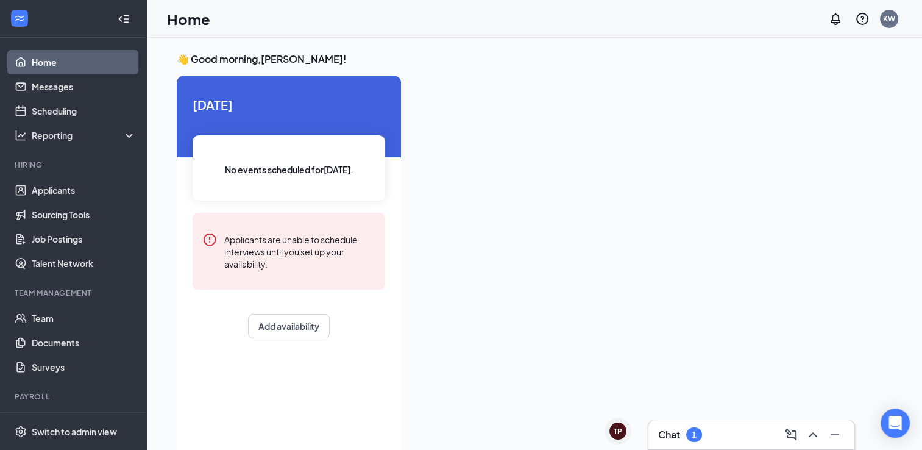 The height and width of the screenshot is (450, 922). Describe the element at coordinates (21, 135) in the screenshot. I see `svg: Analysis` at that location.